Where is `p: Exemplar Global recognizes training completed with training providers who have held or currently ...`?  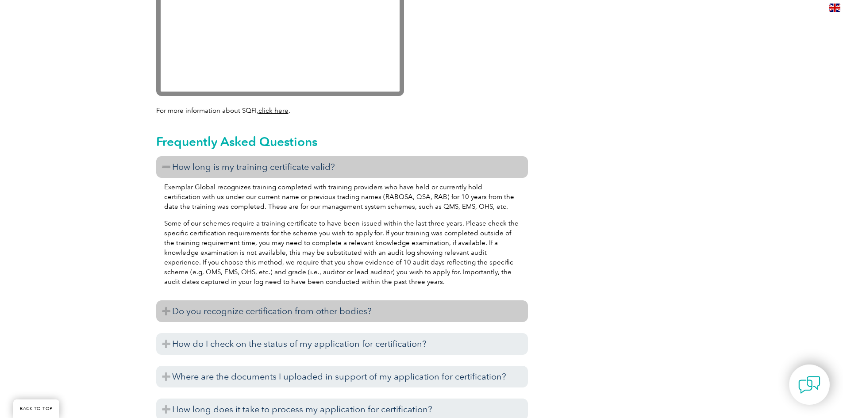
p: Exemplar Global recognizes training completed with training providers who have held or currently ... is located at coordinates (342, 197).